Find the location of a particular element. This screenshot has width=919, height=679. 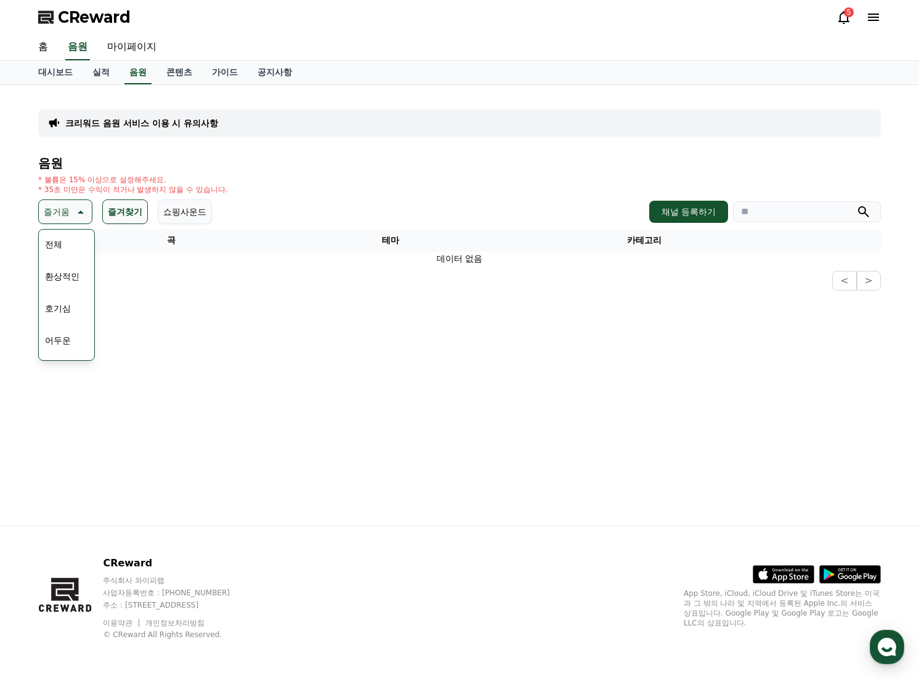

p: * 볼륨은 15% 이상으로 설정해주세요. is located at coordinates (133, 180).